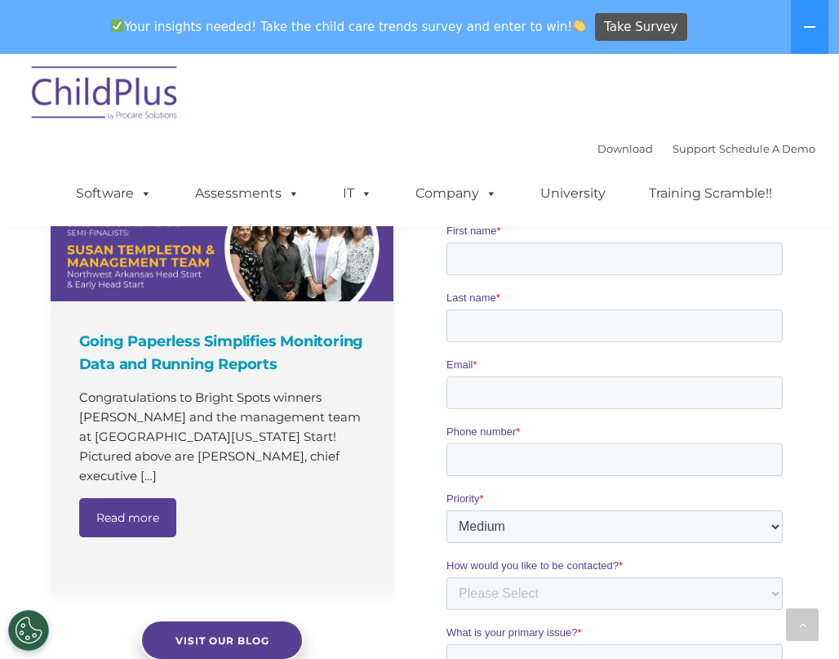 Image resolution: width=839 pixels, height=659 pixels. What do you see at coordinates (456, 193) in the screenshot?
I see `a: Company` at bounding box center [456, 193].